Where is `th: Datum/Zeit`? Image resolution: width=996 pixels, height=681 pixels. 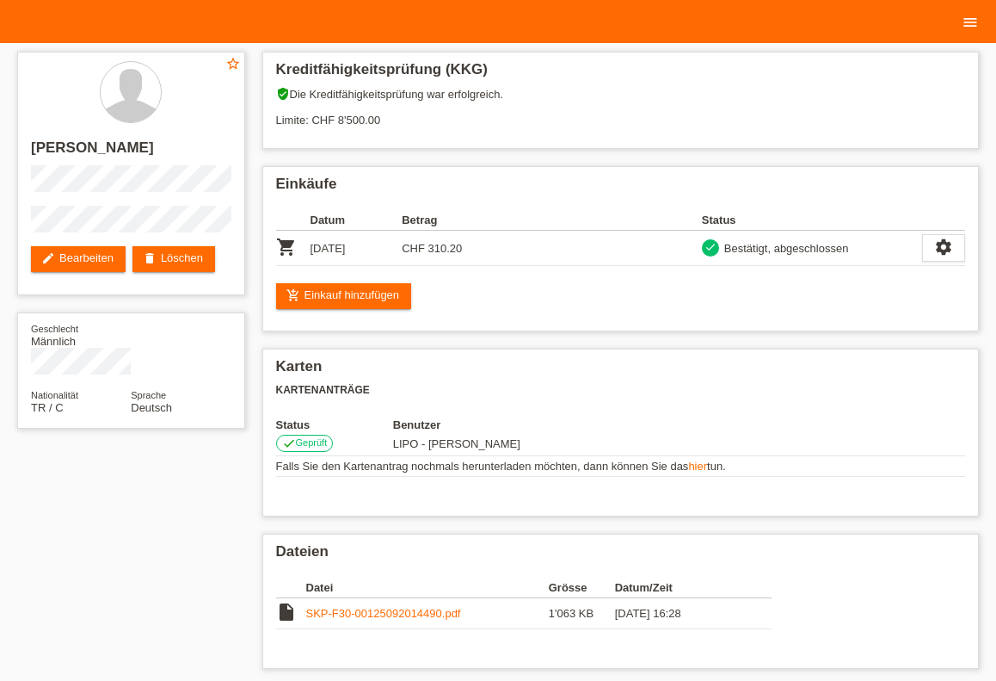
th: Datum/Zeit is located at coordinates (681, 588).